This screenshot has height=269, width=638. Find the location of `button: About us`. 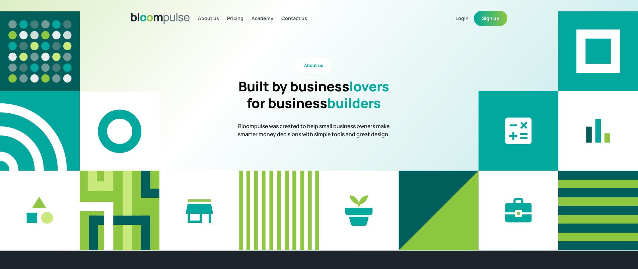

button: About us is located at coordinates (313, 65).